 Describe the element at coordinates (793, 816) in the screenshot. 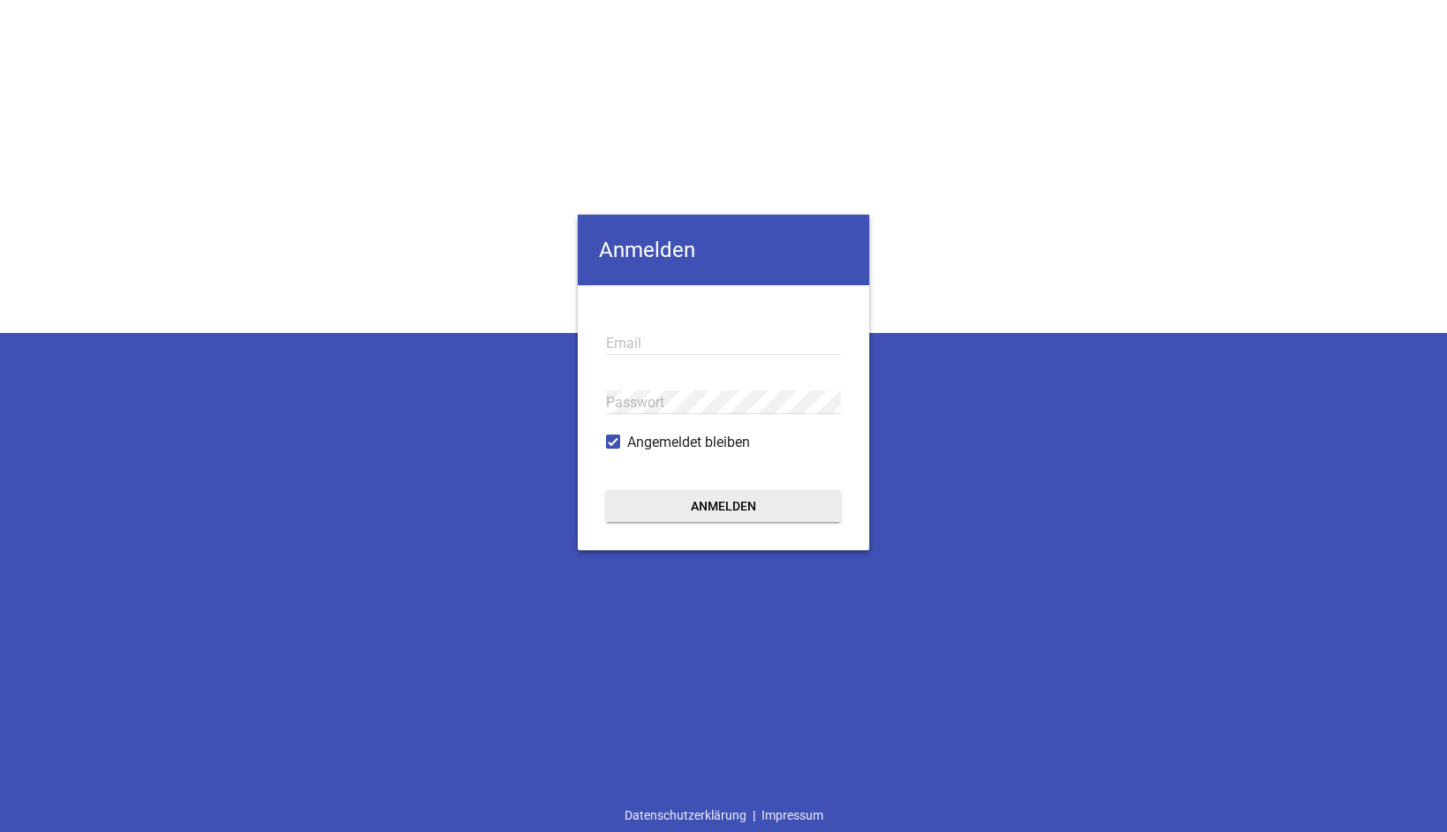

I see `a: Impressum` at that location.